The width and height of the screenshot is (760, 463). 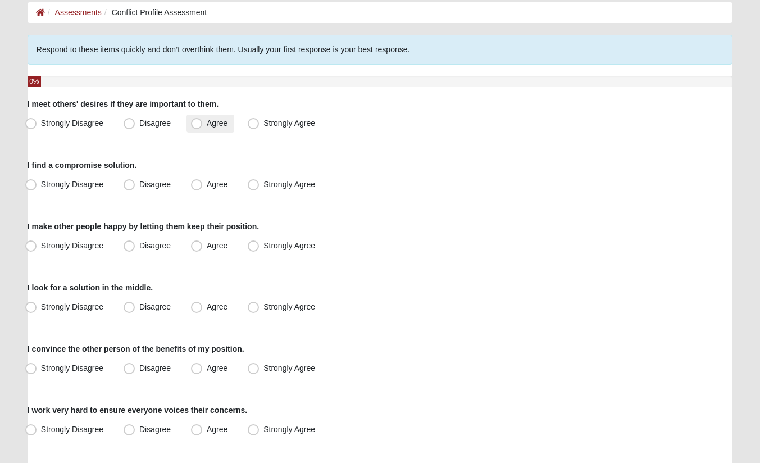 What do you see at coordinates (90, 288) in the screenshot?
I see `label: I look for a solution in the middle.` at bounding box center [90, 288].